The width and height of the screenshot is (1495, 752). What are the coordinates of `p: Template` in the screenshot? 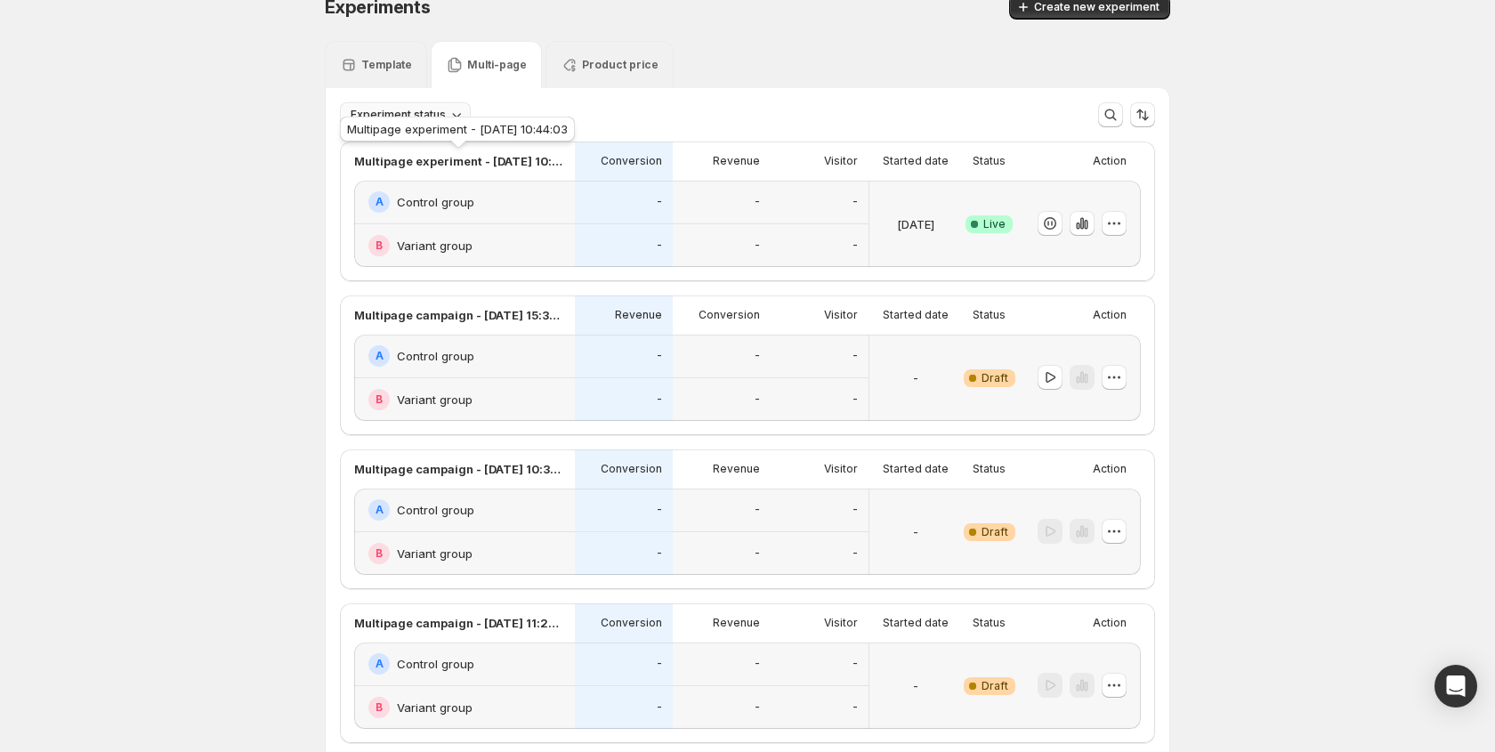 It's located at (386, 65).